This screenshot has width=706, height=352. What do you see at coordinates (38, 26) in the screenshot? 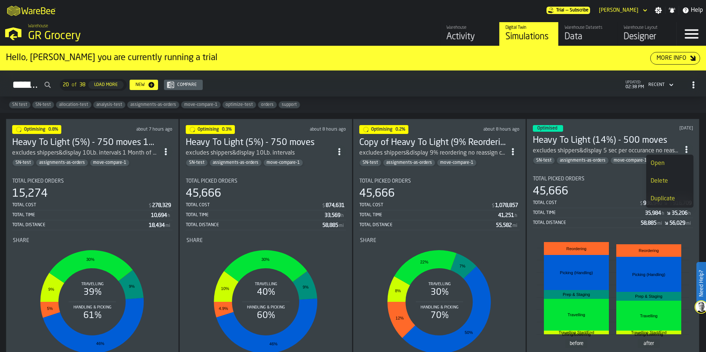
I see `span: Warehouse` at bounding box center [38, 26].